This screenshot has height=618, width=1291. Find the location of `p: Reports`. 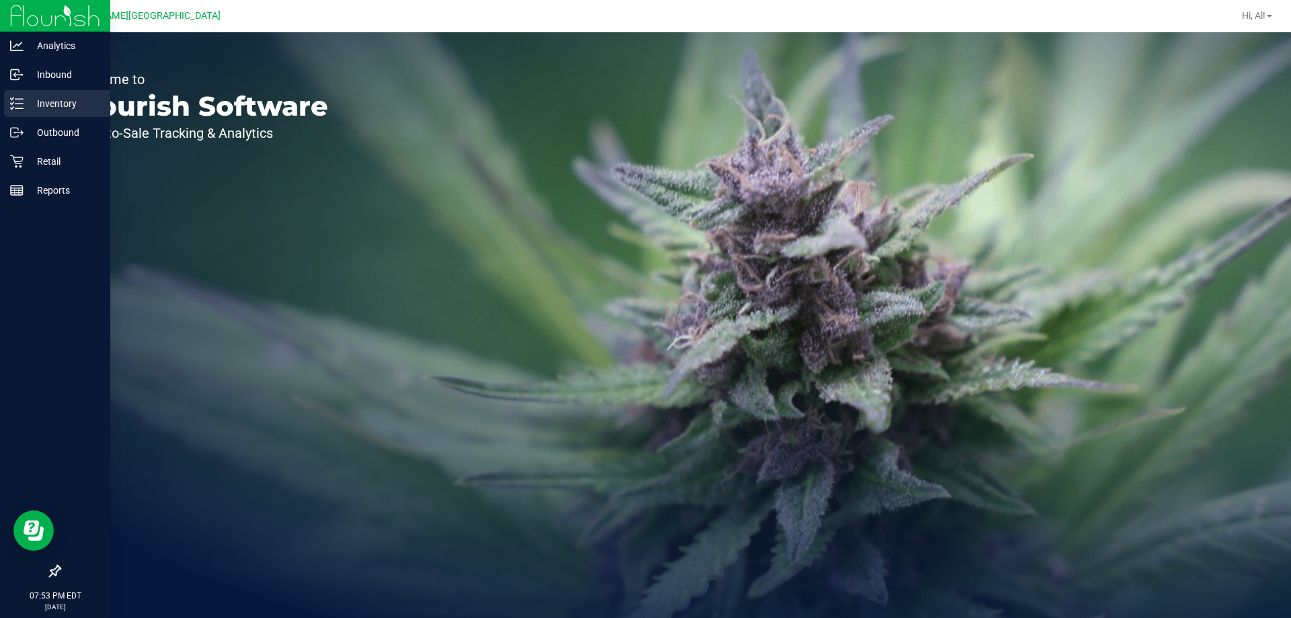

p: Reports is located at coordinates (64, 190).